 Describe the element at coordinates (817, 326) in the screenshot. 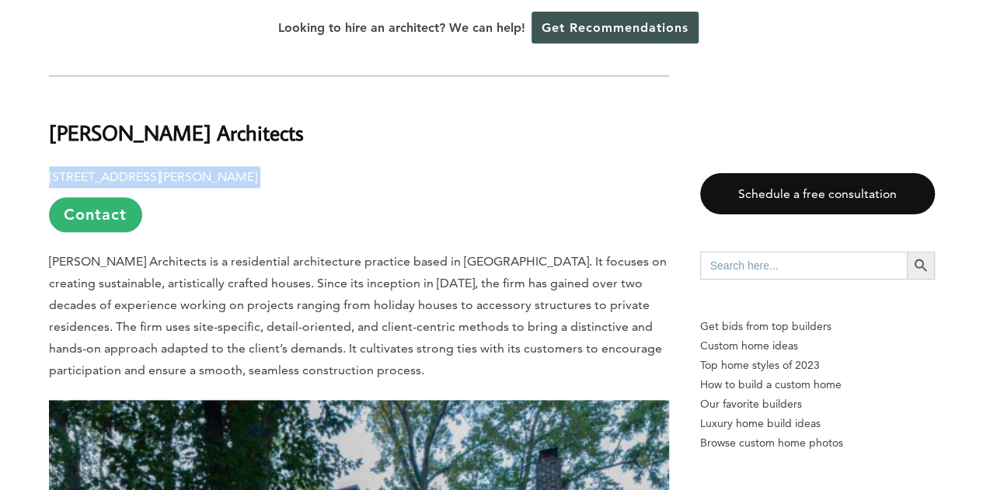

I see `p: Get bids from top builders` at that location.